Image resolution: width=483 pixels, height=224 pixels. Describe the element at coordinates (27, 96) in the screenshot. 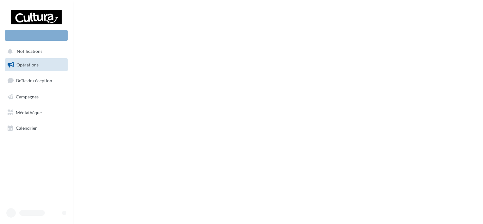

I see `span: Campagnes` at that location.